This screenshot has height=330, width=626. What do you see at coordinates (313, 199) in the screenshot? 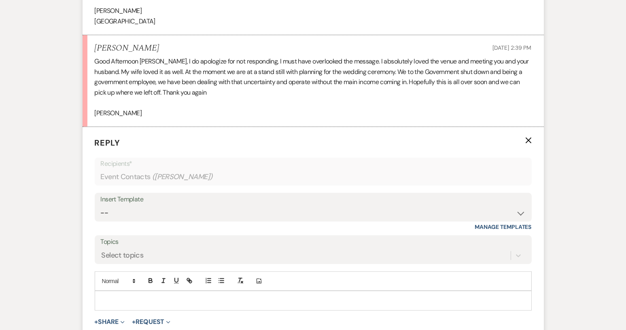
I see `div: Insert Template` at bounding box center [313, 199].